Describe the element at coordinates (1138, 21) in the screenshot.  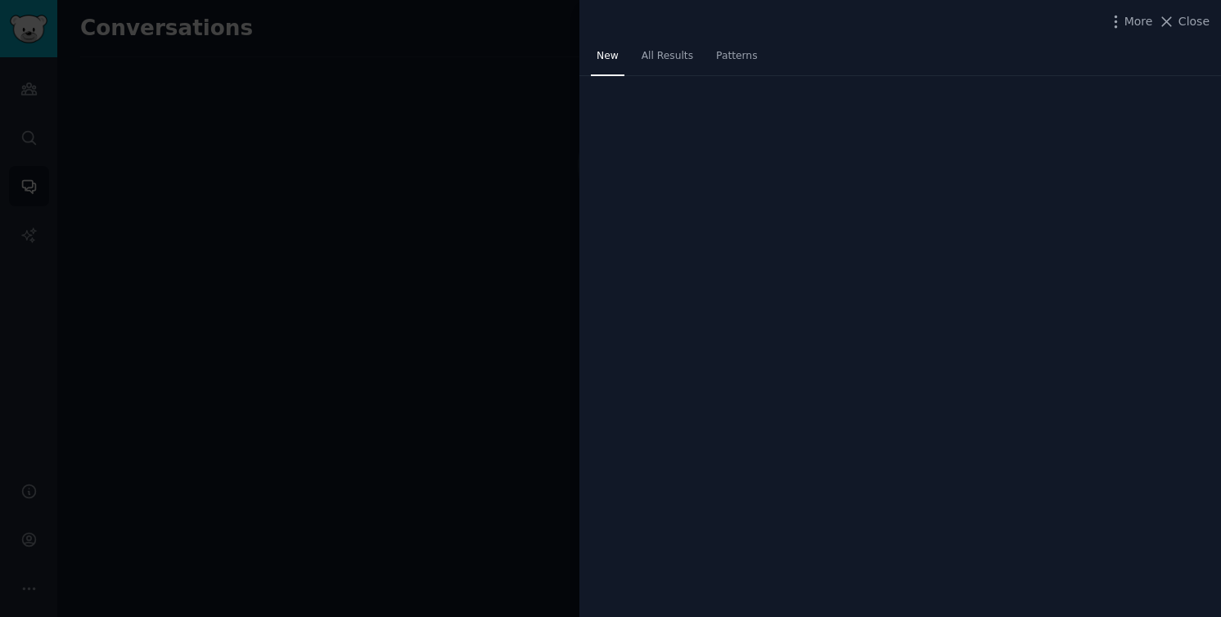
I see `span: More` at that location.